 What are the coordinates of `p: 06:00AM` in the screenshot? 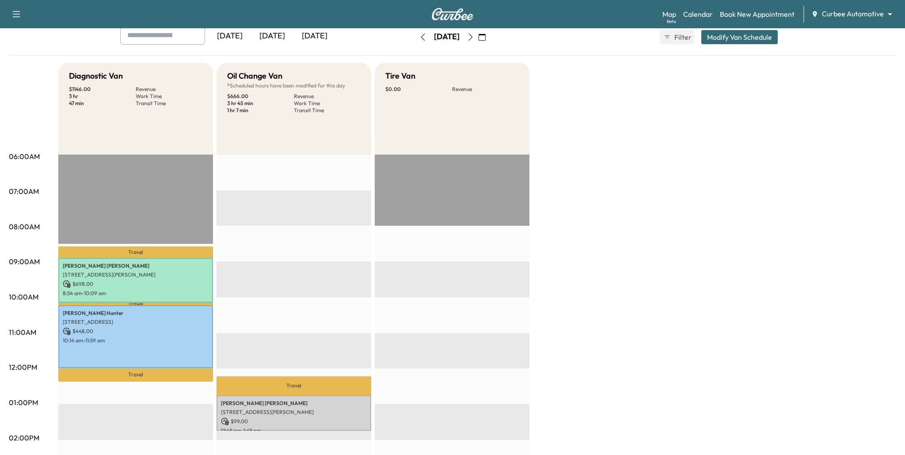 It's located at (24, 156).